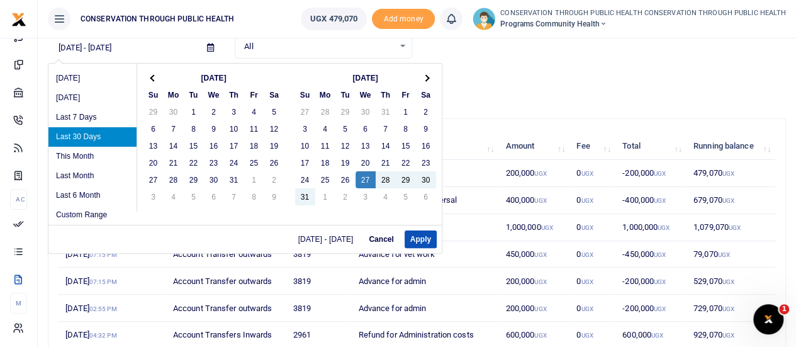 The image size is (796, 347). I want to click on td: 17, so click(234, 145).